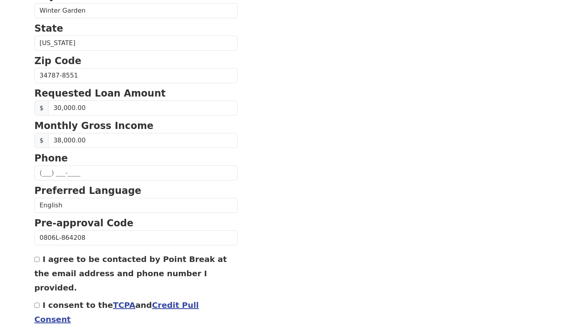 Image resolution: width=581 pixels, height=332 pixels. I want to click on input: Requested Loan Amount, so click(143, 108).